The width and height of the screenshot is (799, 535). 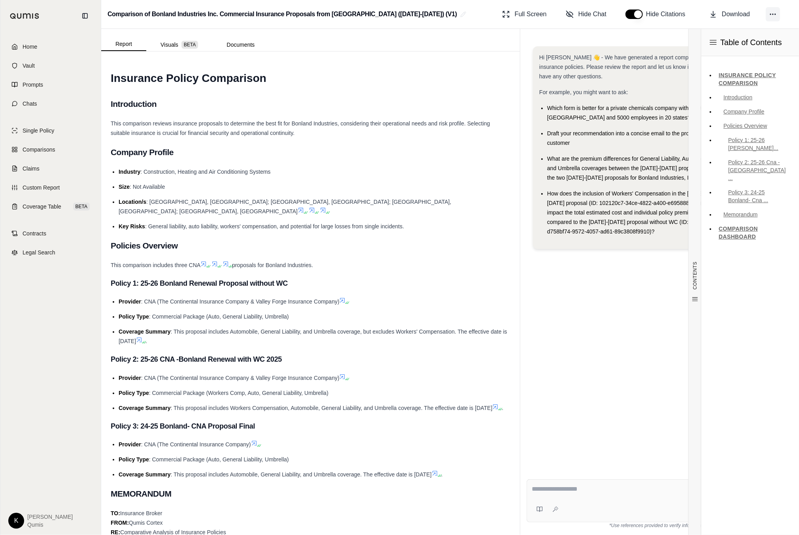 What do you see at coordinates (31, 168) in the screenshot?
I see `span: Claims` at bounding box center [31, 168].